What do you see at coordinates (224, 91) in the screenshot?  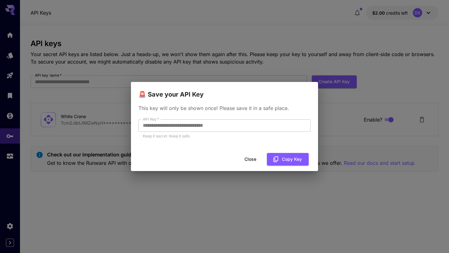 I see `h2: 🚨 Save your API Key` at bounding box center [224, 91].